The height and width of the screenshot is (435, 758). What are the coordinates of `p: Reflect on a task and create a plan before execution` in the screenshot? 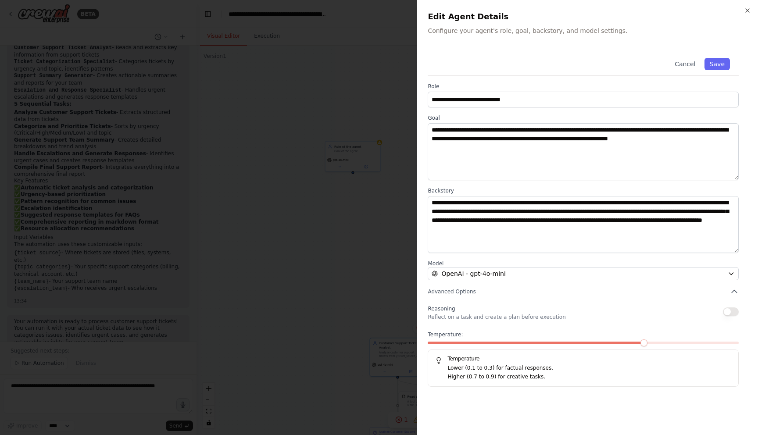 It's located at (497, 317).